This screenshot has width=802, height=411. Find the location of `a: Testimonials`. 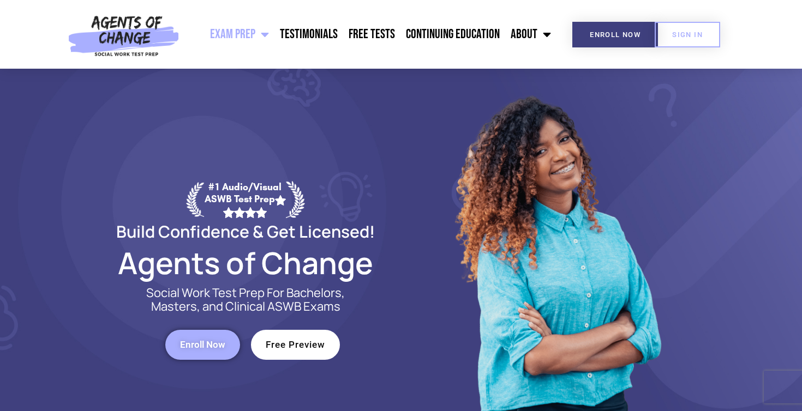

a: Testimonials is located at coordinates (309, 34).